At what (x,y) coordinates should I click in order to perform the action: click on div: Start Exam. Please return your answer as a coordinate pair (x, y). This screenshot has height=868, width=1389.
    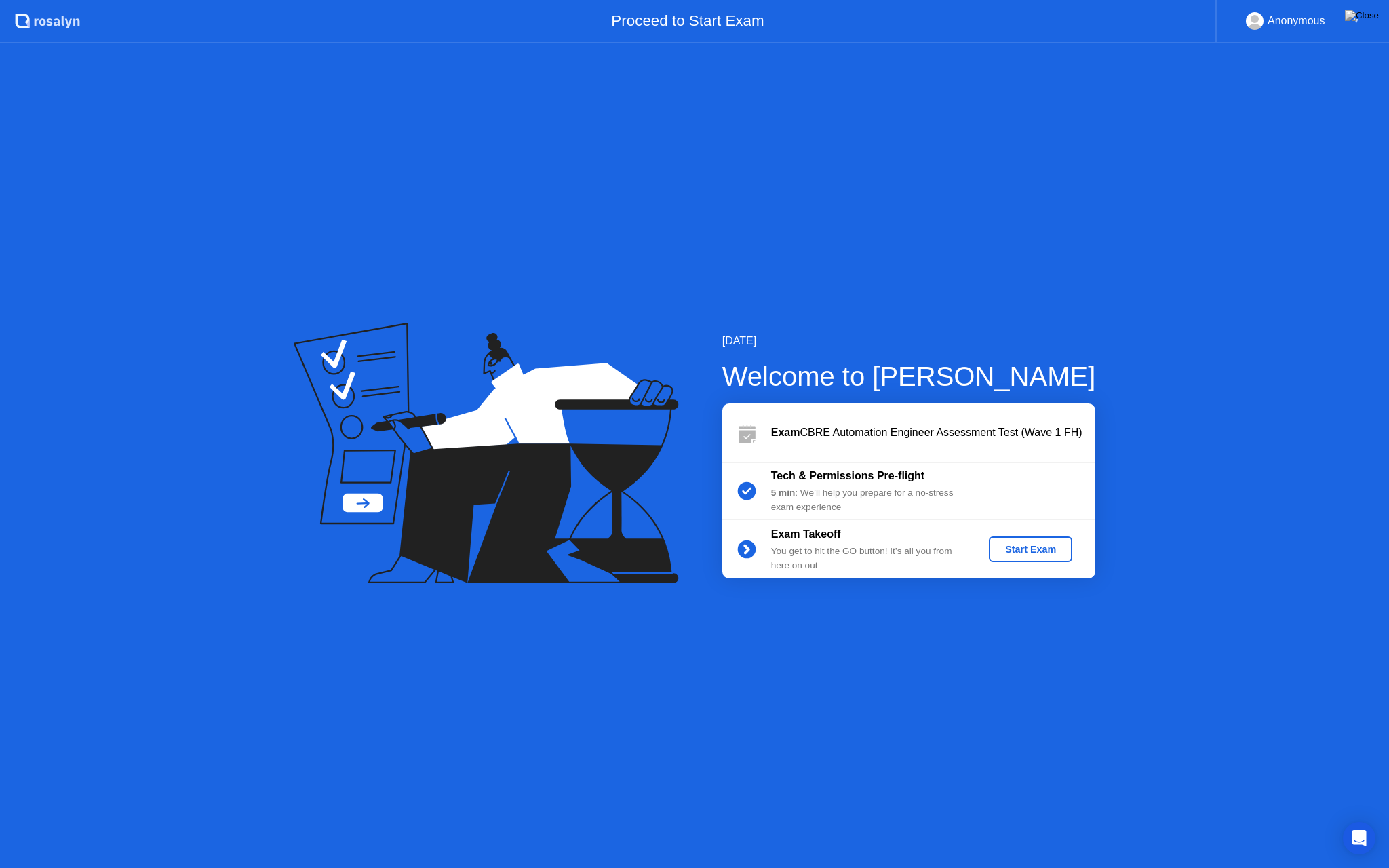
    Looking at the image, I should click on (1031, 549).